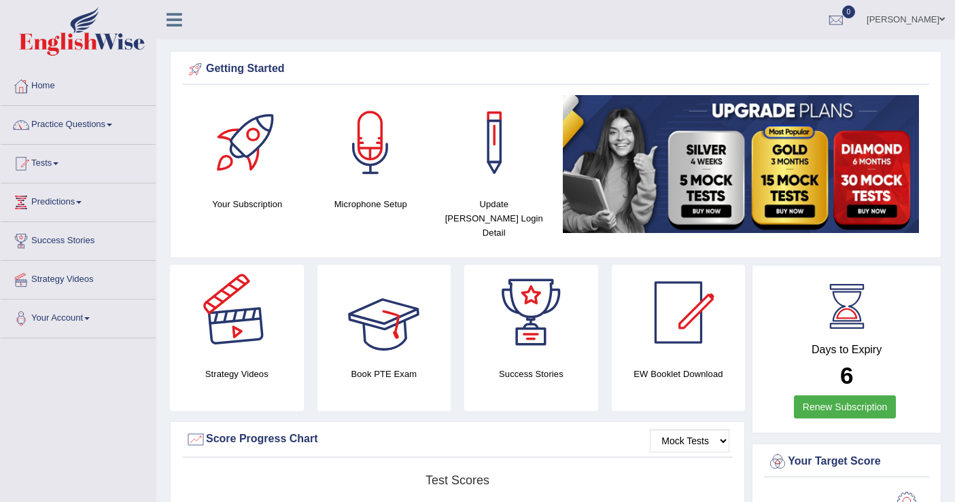 This screenshot has height=502, width=955. What do you see at coordinates (78, 317) in the screenshot?
I see `a: Your Account` at bounding box center [78, 317].